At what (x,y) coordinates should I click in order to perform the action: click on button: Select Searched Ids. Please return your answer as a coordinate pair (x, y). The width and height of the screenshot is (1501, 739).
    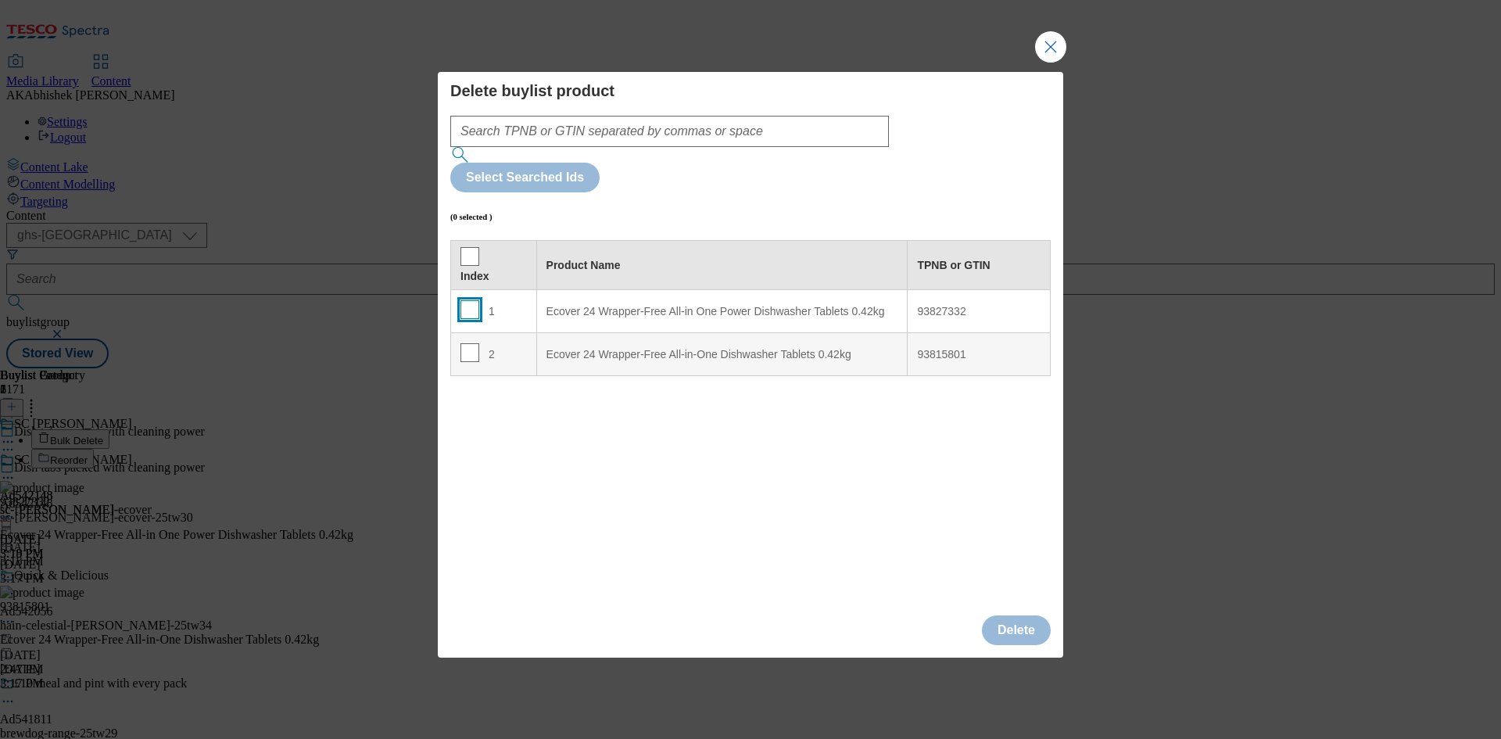
    Looking at the image, I should click on (525, 177).